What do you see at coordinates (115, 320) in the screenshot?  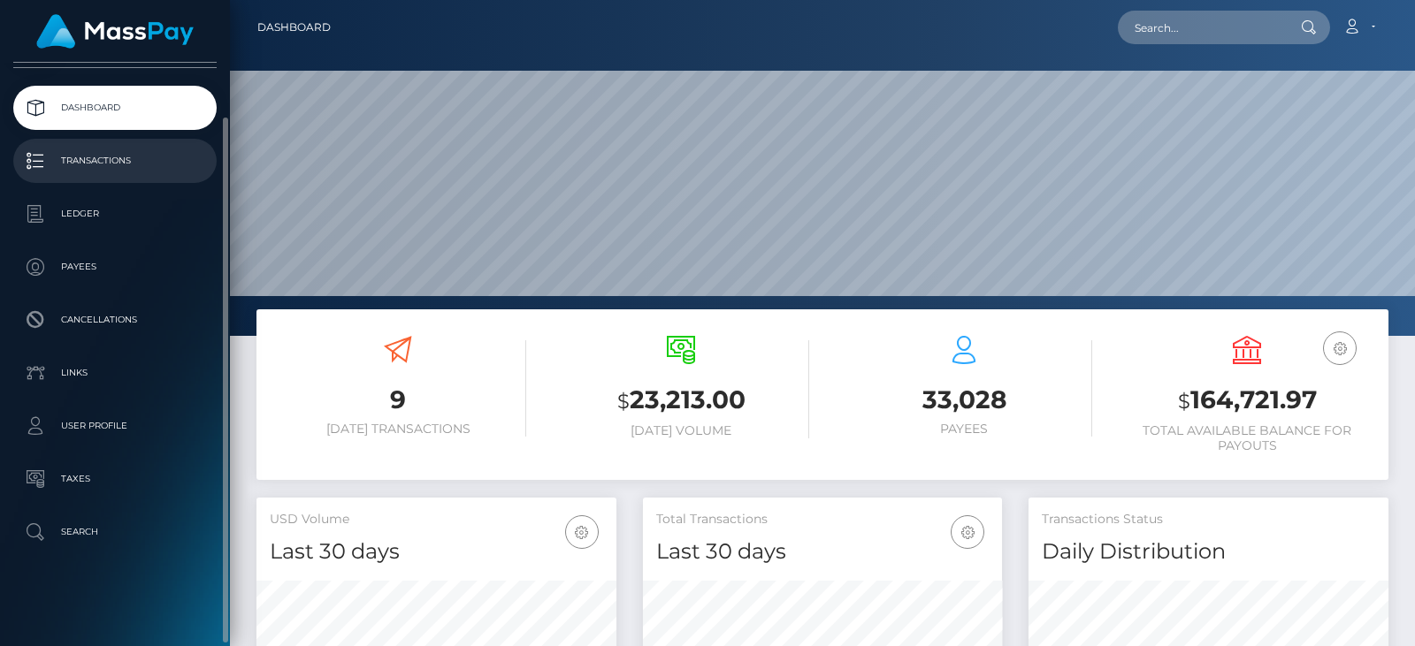 I see `p: Cancellations` at bounding box center [115, 320].